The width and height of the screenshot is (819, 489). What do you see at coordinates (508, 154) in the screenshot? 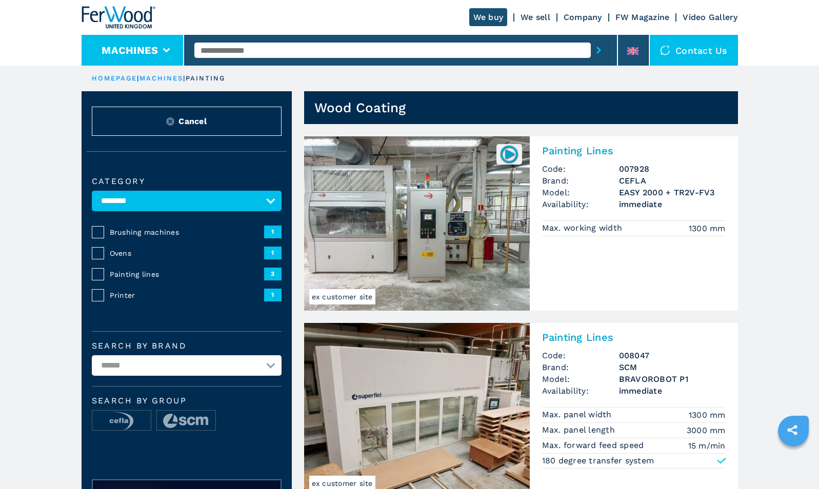
I see `img: 007928` at bounding box center [508, 154].